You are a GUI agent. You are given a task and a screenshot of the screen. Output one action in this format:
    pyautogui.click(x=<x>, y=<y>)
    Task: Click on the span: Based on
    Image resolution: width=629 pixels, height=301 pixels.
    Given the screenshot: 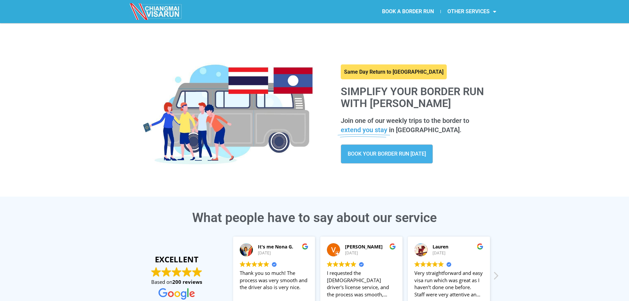 What is the action you would take?
    pyautogui.click(x=177, y=282)
    